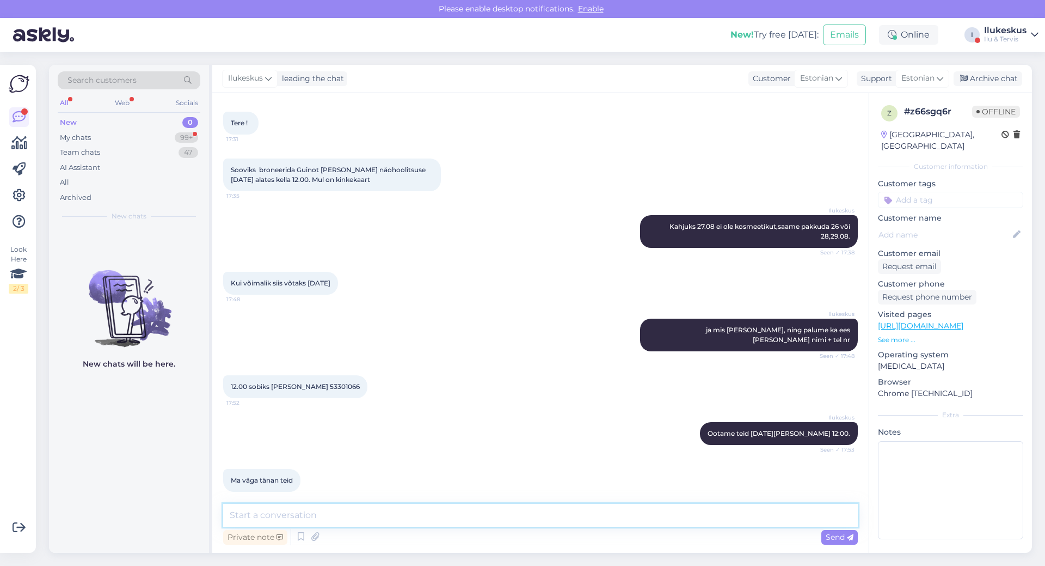  What do you see at coordinates (909, 35) in the screenshot?
I see `div: Online` at bounding box center [909, 35].